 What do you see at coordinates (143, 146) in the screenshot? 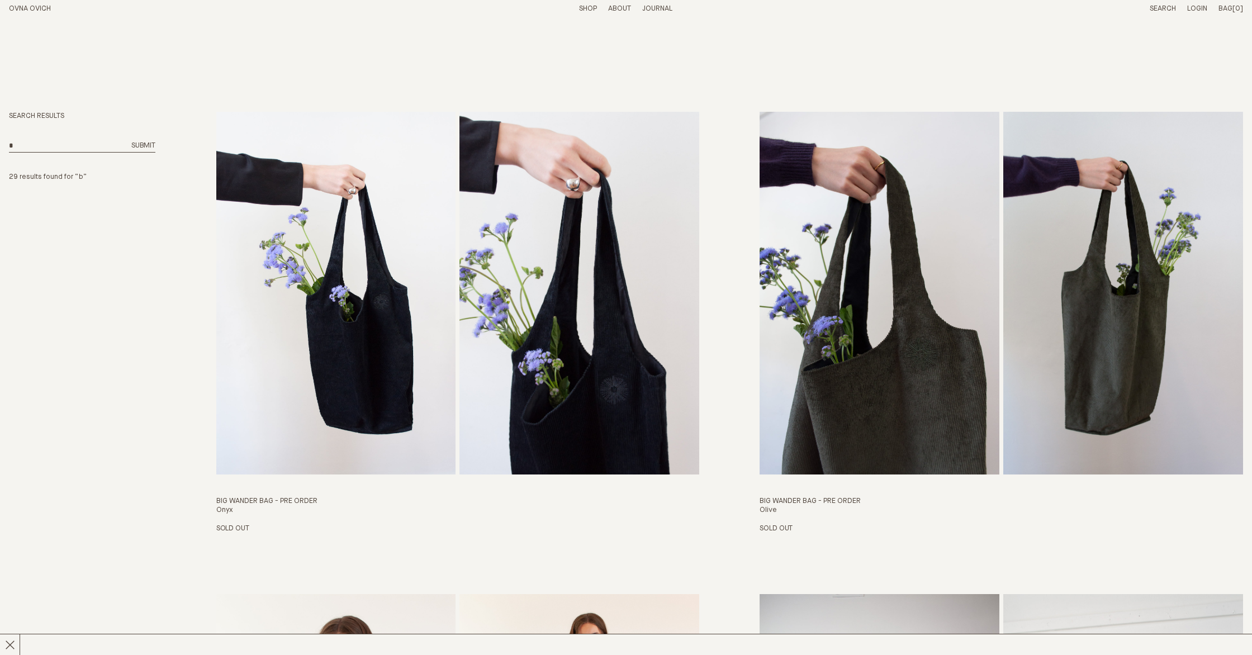
I see `button: Search` at bounding box center [143, 146].